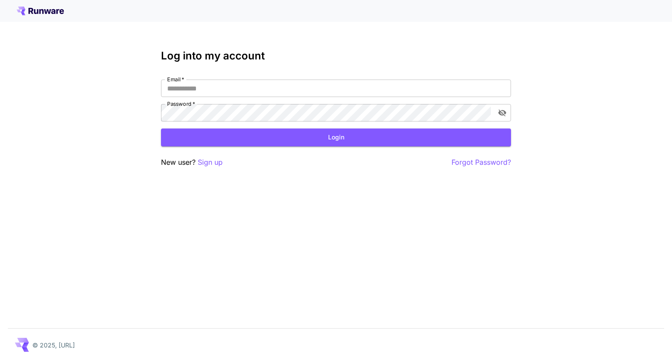 The width and height of the screenshot is (672, 361). What do you see at coordinates (210, 162) in the screenshot?
I see `p: Sign up` at bounding box center [210, 162].